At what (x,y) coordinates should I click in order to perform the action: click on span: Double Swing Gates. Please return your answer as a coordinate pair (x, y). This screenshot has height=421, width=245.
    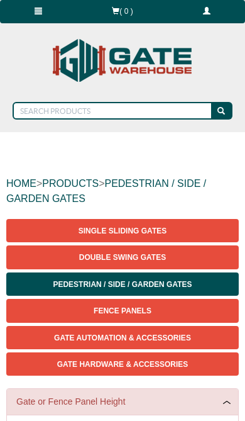
    Looking at the image, I should click on (123, 257).